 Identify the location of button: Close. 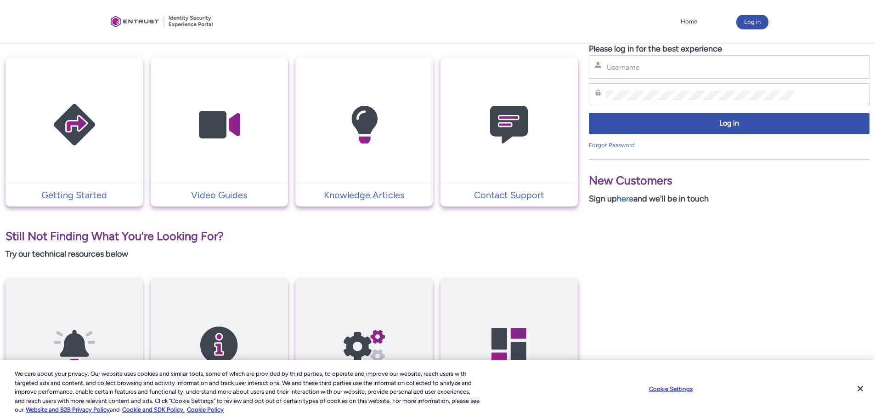
(860, 388).